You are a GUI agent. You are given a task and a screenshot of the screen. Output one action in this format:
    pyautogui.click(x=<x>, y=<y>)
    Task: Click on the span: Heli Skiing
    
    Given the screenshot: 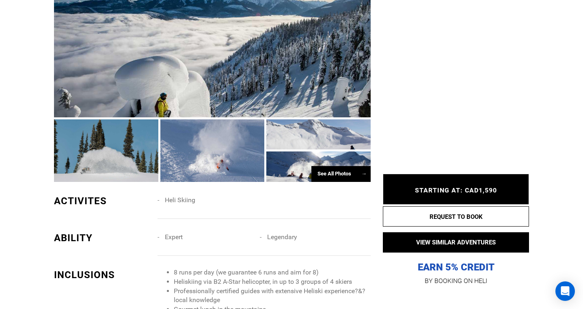 What is the action you would take?
    pyautogui.click(x=180, y=200)
    